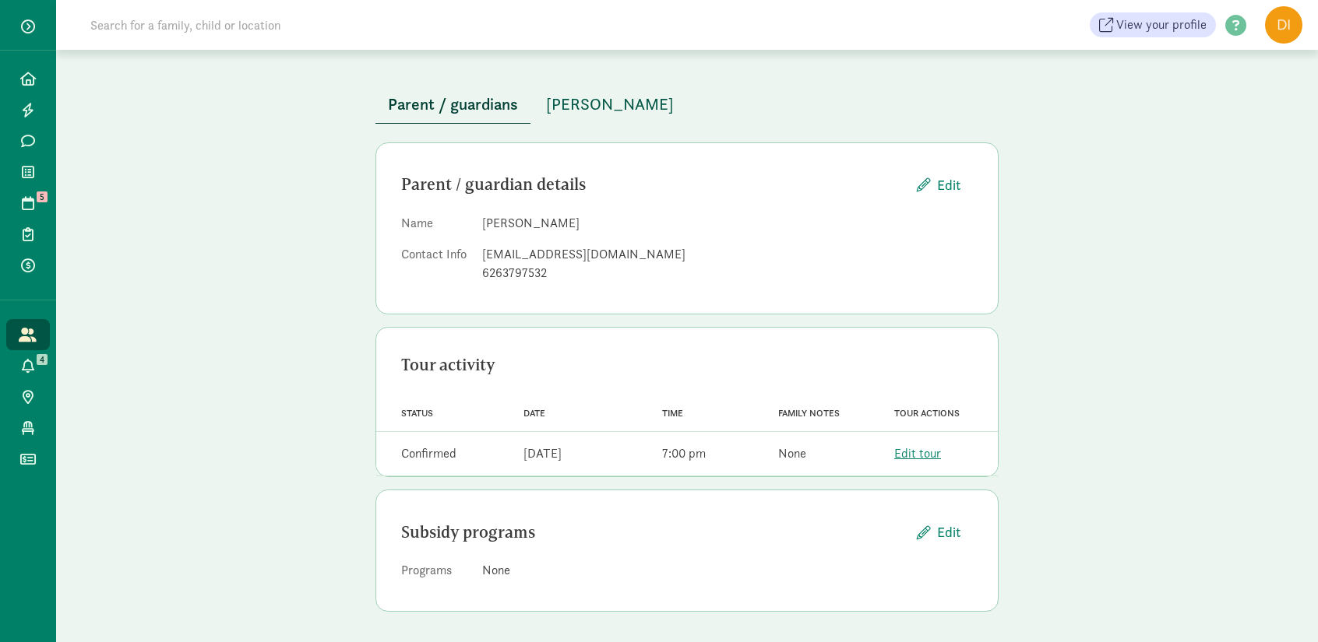 The height and width of the screenshot is (642, 1318). Describe the element at coordinates (653, 185) in the screenshot. I see `div: Parent / guardian details` at that location.